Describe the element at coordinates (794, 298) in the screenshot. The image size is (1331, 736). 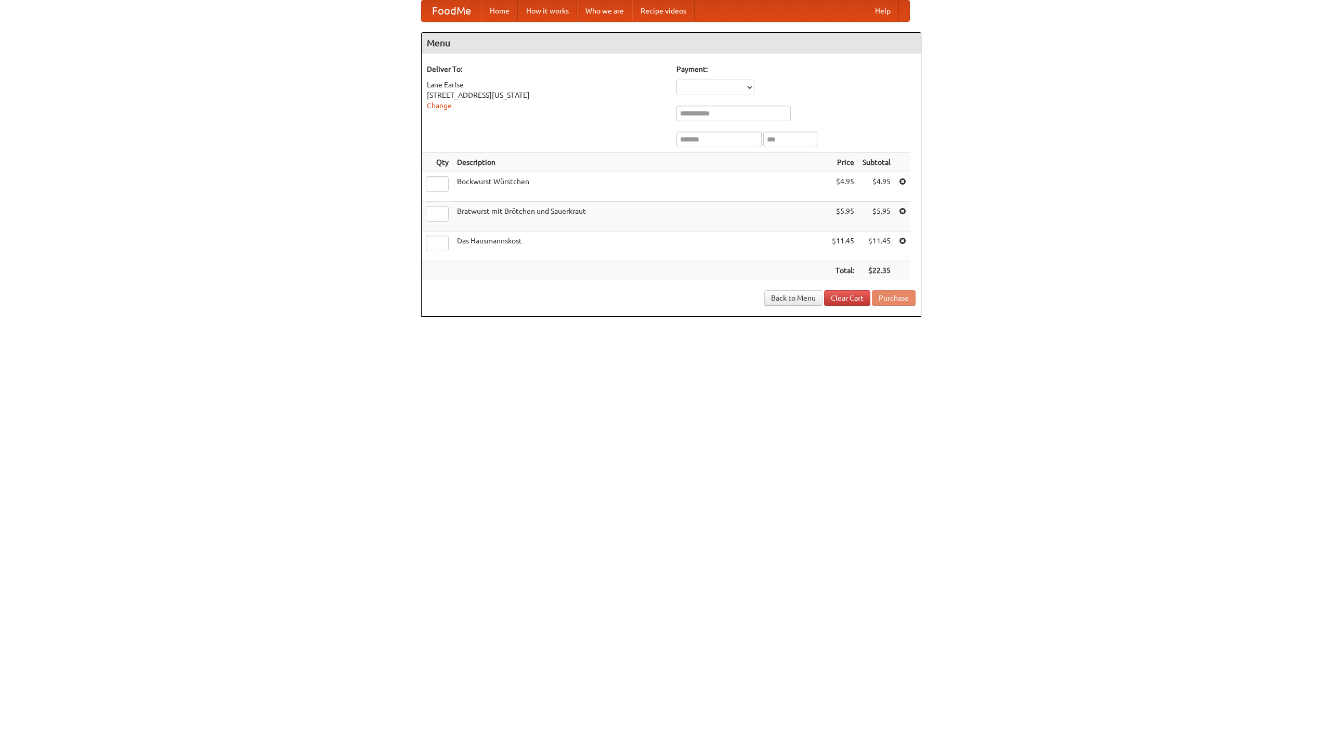
I see `a: Back to Menu` at that location.